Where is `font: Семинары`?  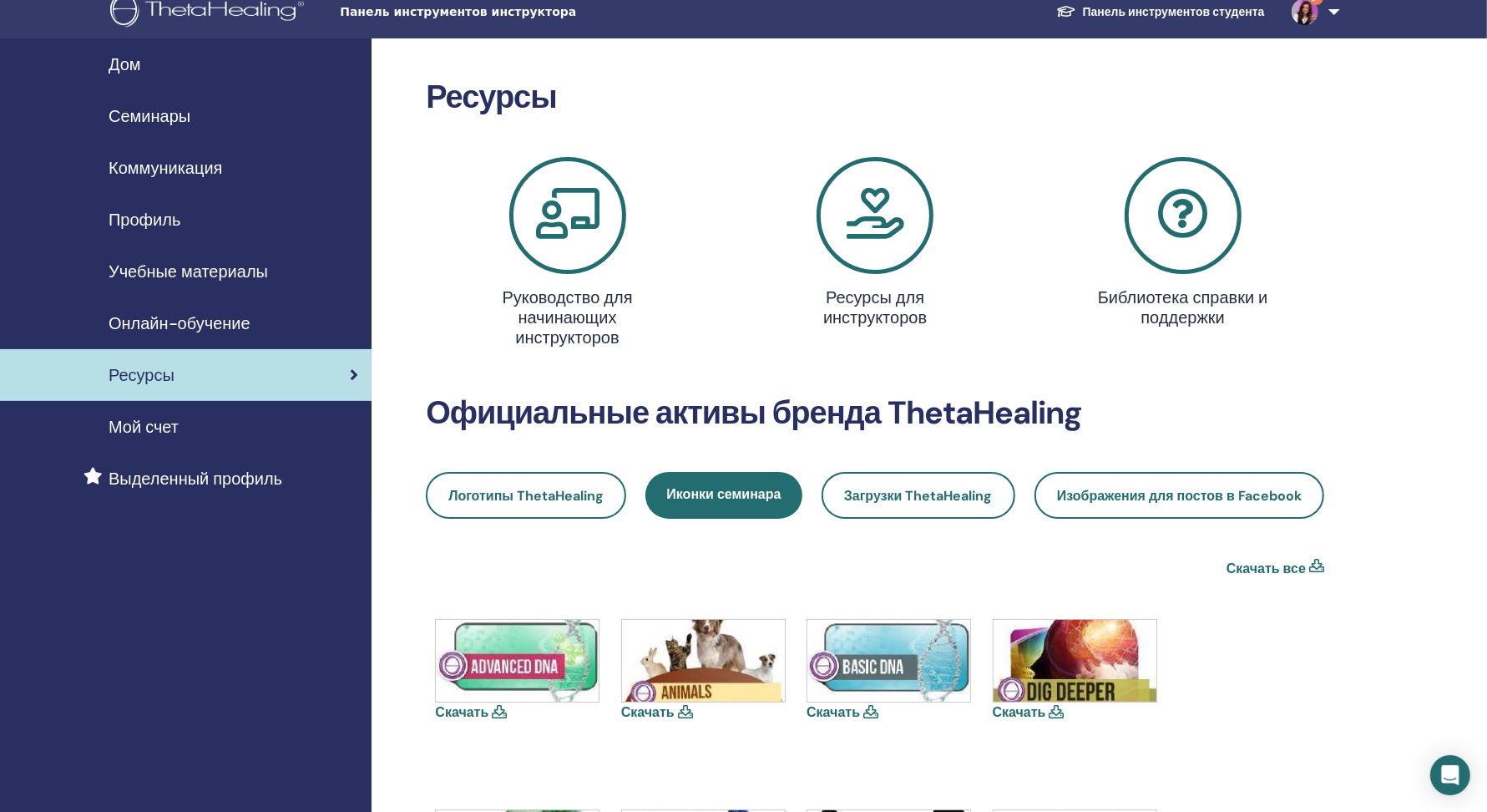
font: Семинары is located at coordinates (150, 116).